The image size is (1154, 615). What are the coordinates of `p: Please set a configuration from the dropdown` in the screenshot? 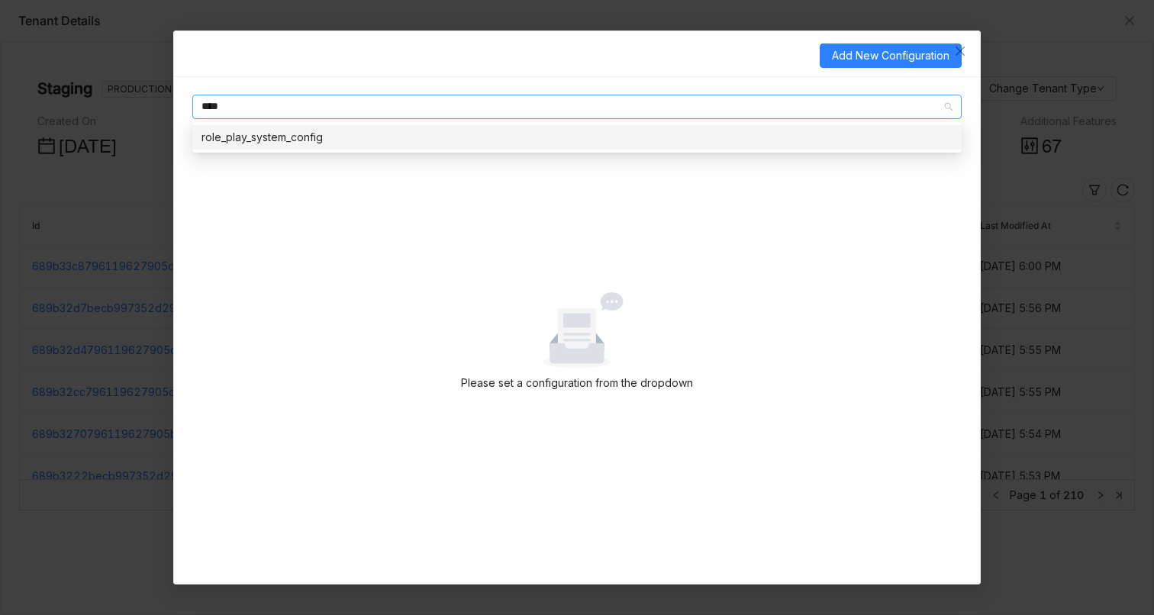 It's located at (577, 383).